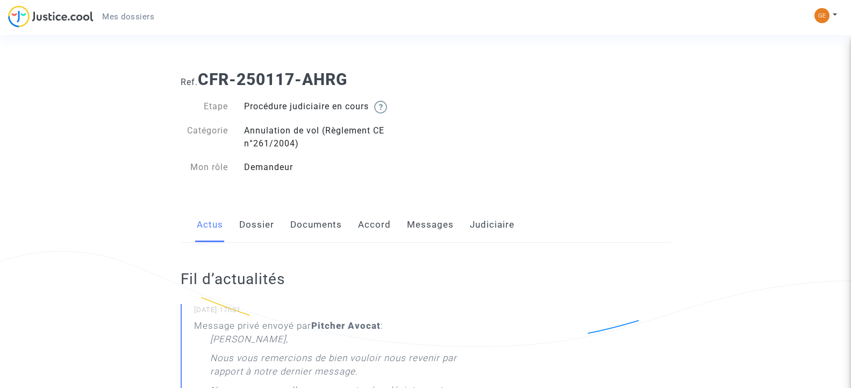 The width and height of the screenshot is (851, 388). Describe the element at coordinates (331, 106) in the screenshot. I see `div: Procédure judiciaire en cours` at that location.